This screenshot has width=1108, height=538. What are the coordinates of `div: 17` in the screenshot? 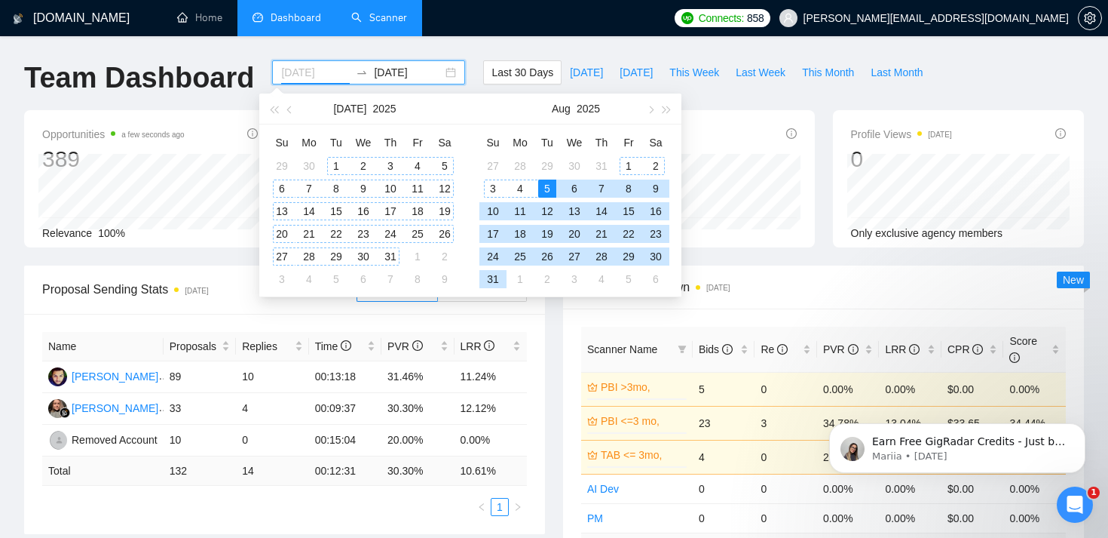 It's located at (391, 211).